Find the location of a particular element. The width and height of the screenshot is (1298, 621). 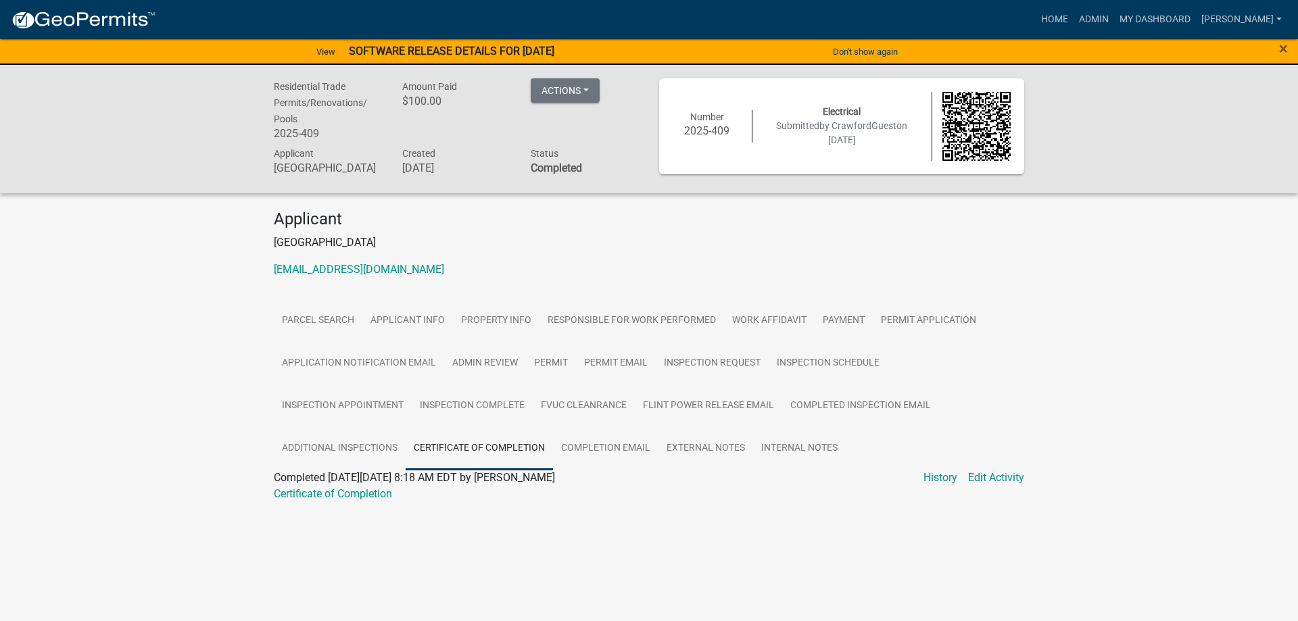

a: Inspection Schedule is located at coordinates (828, 364).